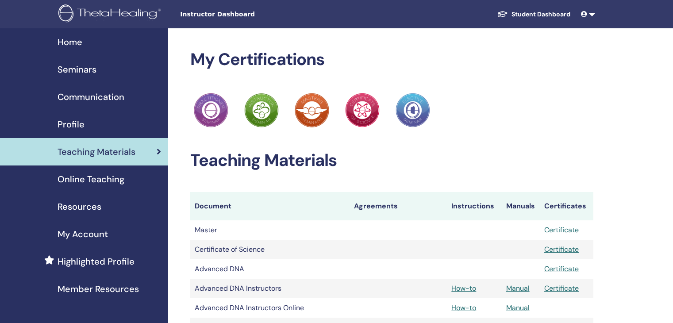 This screenshot has width=673, height=323. I want to click on td: Advanced DNA, so click(270, 269).